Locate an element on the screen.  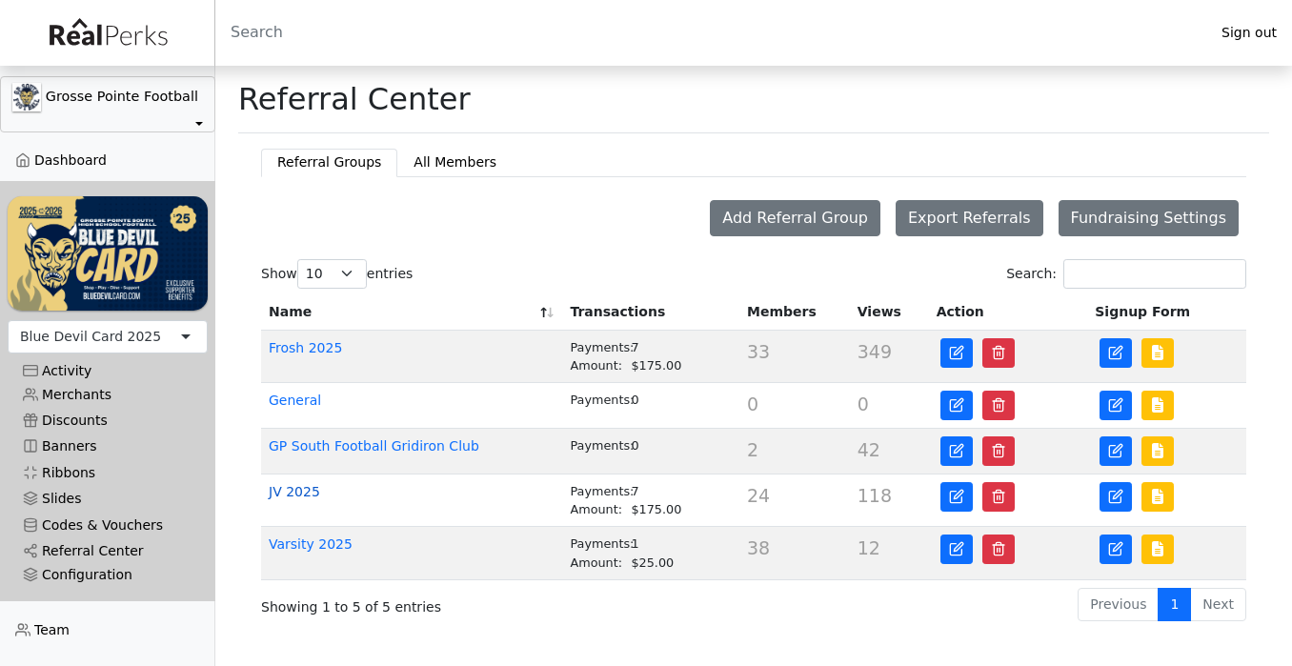
a: GP South Football Gridiron Club is located at coordinates (373, 446).